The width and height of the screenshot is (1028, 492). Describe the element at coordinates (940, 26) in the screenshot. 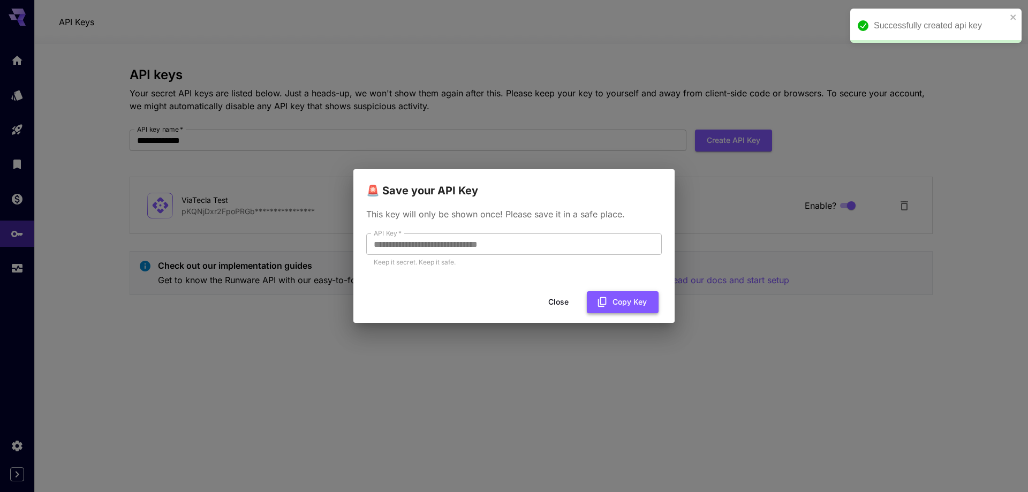

I see `div: Successfully created api key` at that location.